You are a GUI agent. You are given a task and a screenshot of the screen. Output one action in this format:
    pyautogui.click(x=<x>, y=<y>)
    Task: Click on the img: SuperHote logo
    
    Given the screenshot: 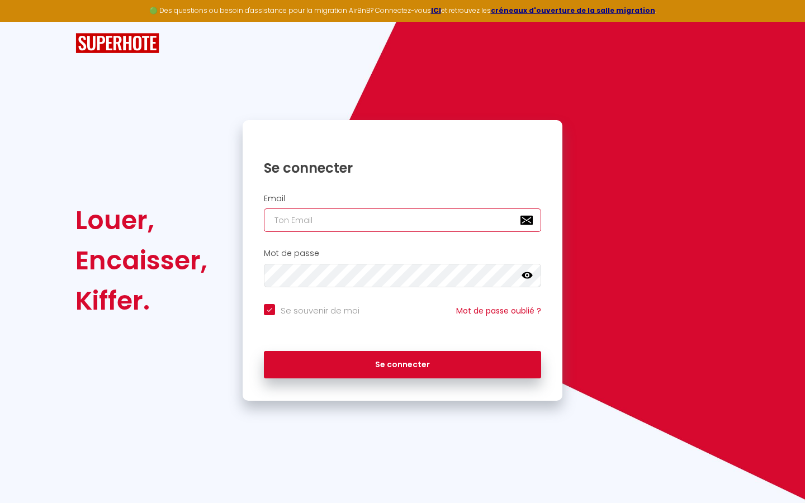 What is the action you would take?
    pyautogui.click(x=117, y=43)
    